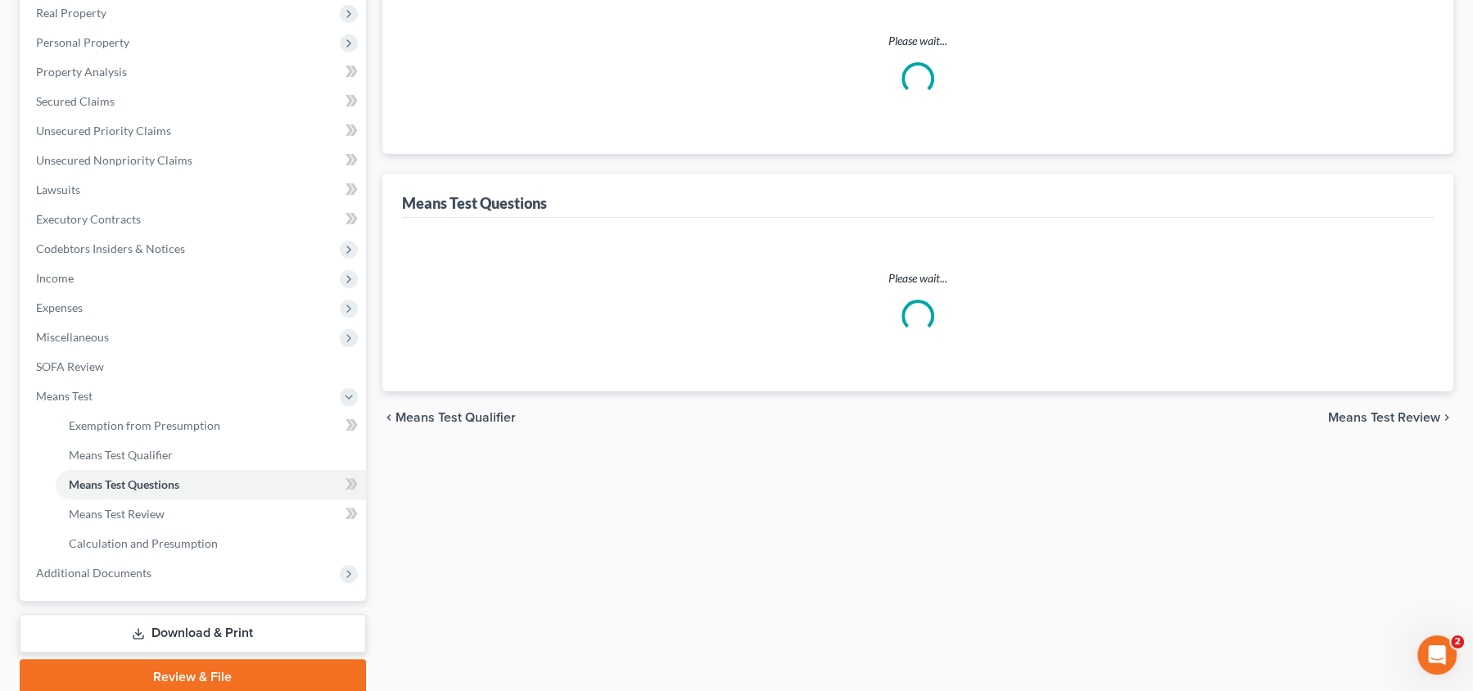 The width and height of the screenshot is (1473, 691). What do you see at coordinates (72, 337) in the screenshot?
I see `span: Miscellaneous` at bounding box center [72, 337].